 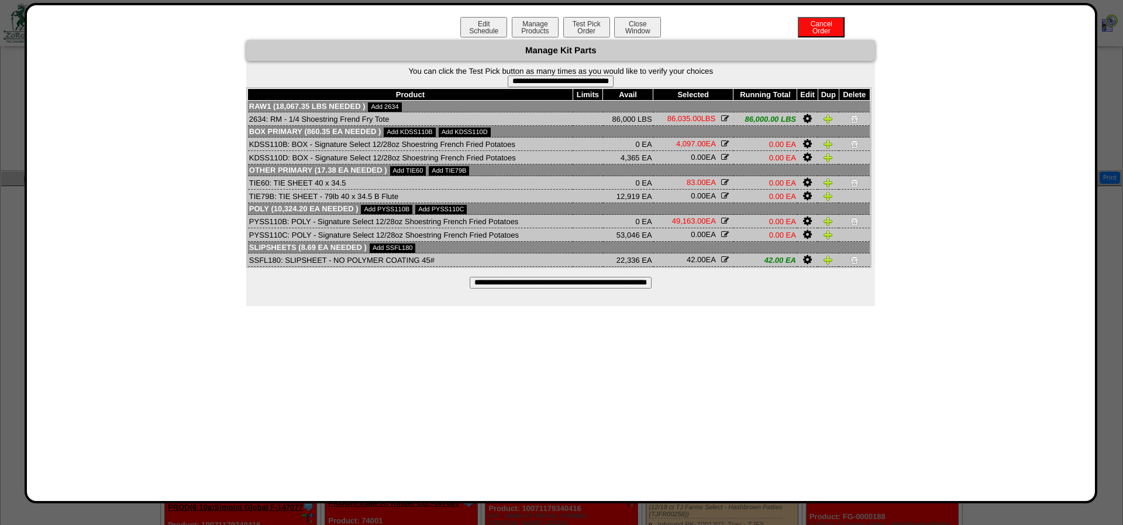 I want to click on a: Add PYSS110C, so click(x=441, y=209).